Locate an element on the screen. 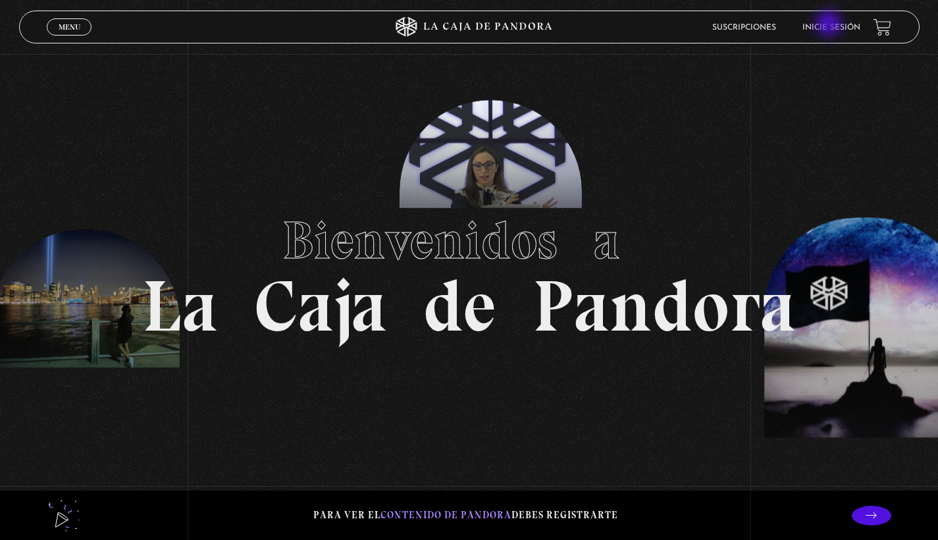 This screenshot has height=540, width=938. span: Cerrar is located at coordinates (69, 39).